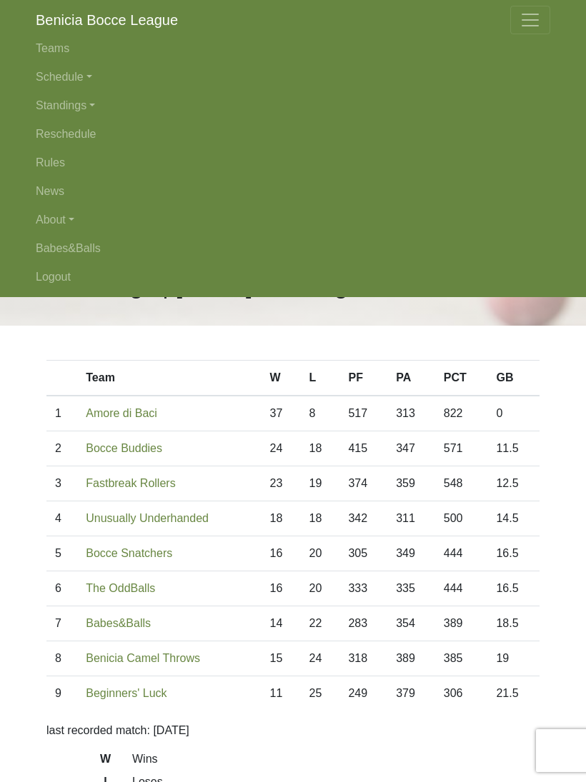 This screenshot has width=586, height=782. Describe the element at coordinates (106, 20) in the screenshot. I see `a: Benicia Bocce League` at that location.